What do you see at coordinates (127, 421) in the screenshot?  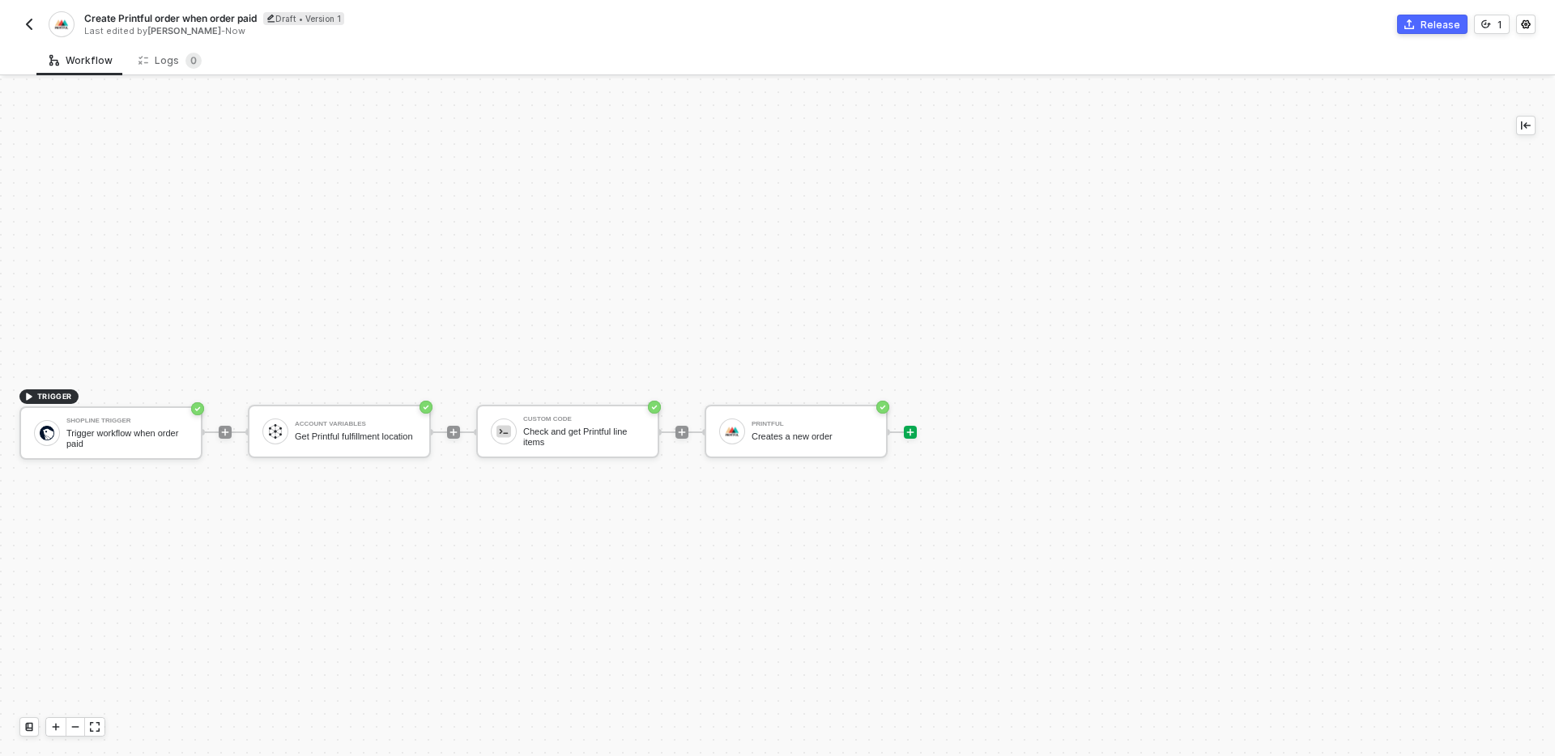 I see `div: Shopline Trigger` at bounding box center [127, 421].